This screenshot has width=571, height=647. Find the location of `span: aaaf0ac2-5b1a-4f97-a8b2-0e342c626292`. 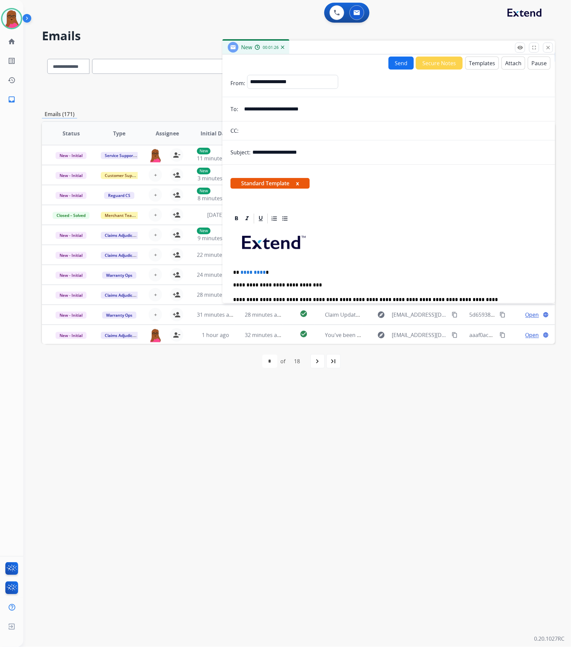

span: aaaf0ac2-5b1a-4f97-a8b2-0e342c626292 is located at coordinates (520, 335).